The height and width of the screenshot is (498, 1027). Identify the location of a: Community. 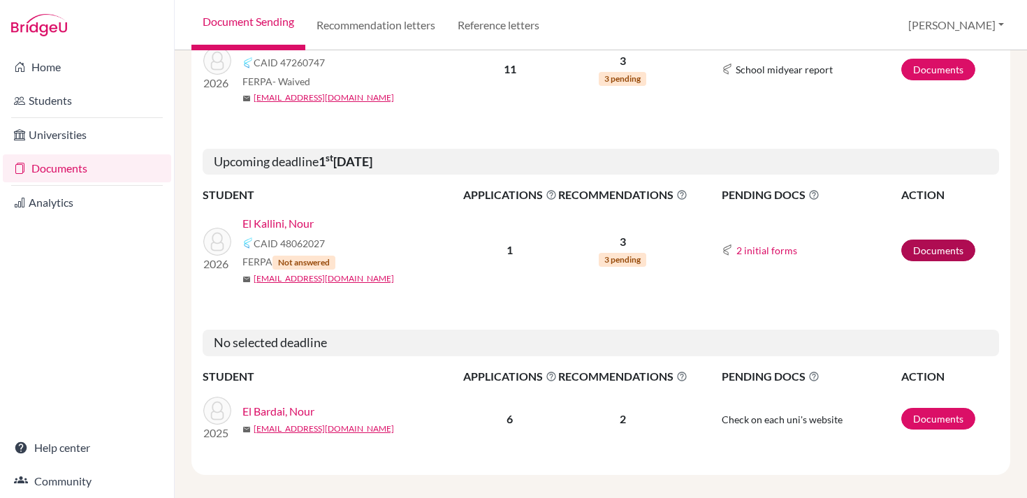
(87, 481).